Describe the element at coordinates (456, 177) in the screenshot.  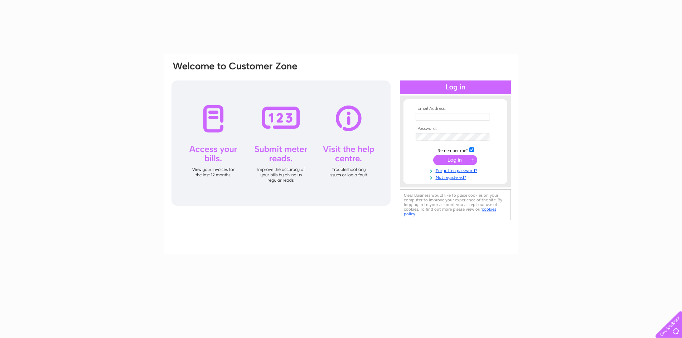
I see `a: Not registered?` at that location.